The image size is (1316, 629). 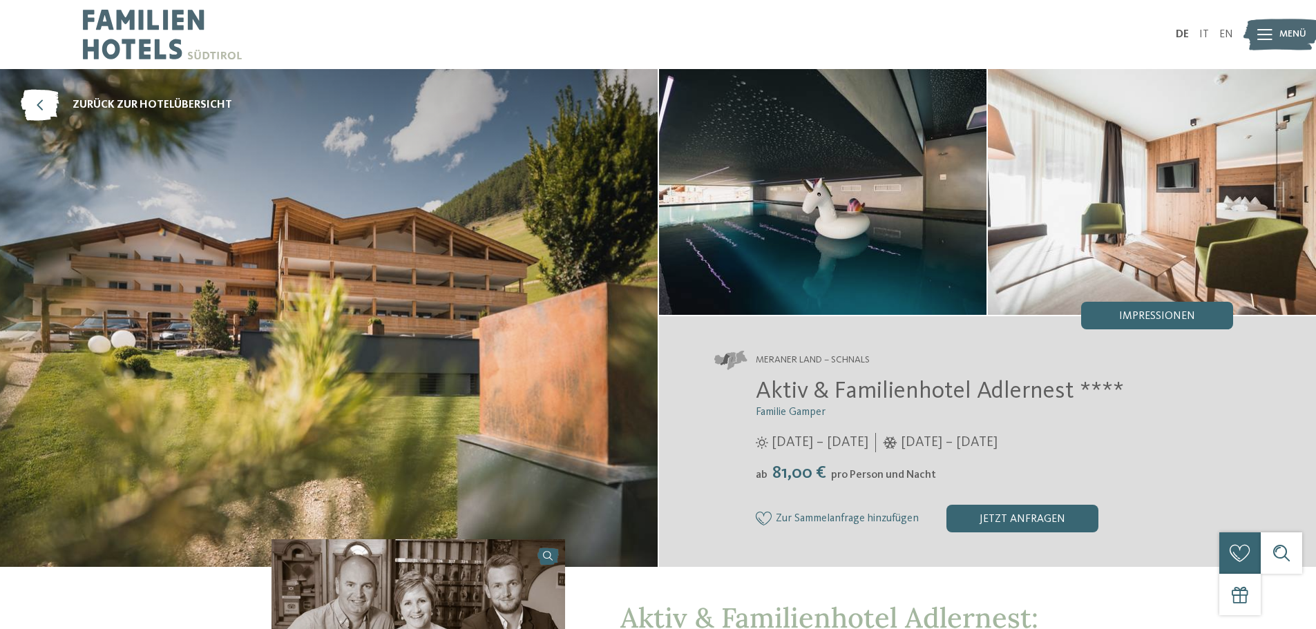 I want to click on a: DE, so click(x=1182, y=35).